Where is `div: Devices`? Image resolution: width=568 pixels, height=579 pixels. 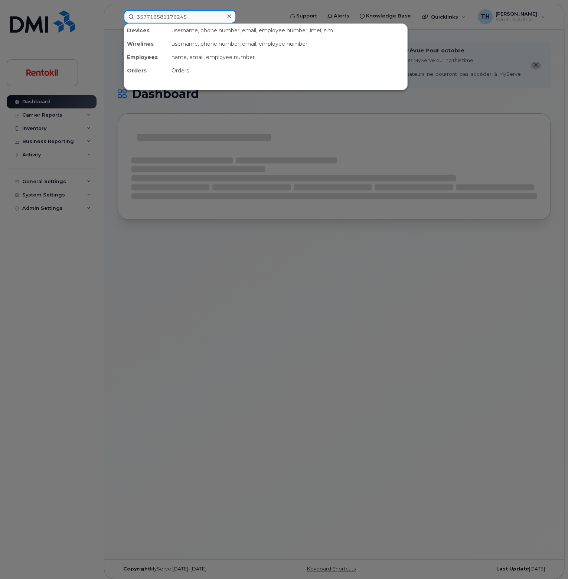 div: Devices is located at coordinates (146, 30).